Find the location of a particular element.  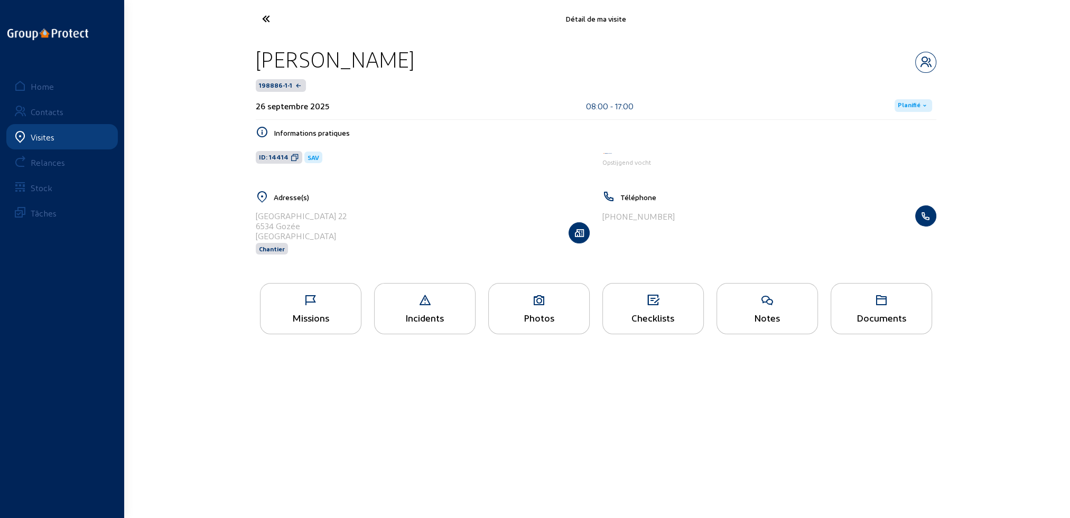

div: Relances is located at coordinates (48, 162).